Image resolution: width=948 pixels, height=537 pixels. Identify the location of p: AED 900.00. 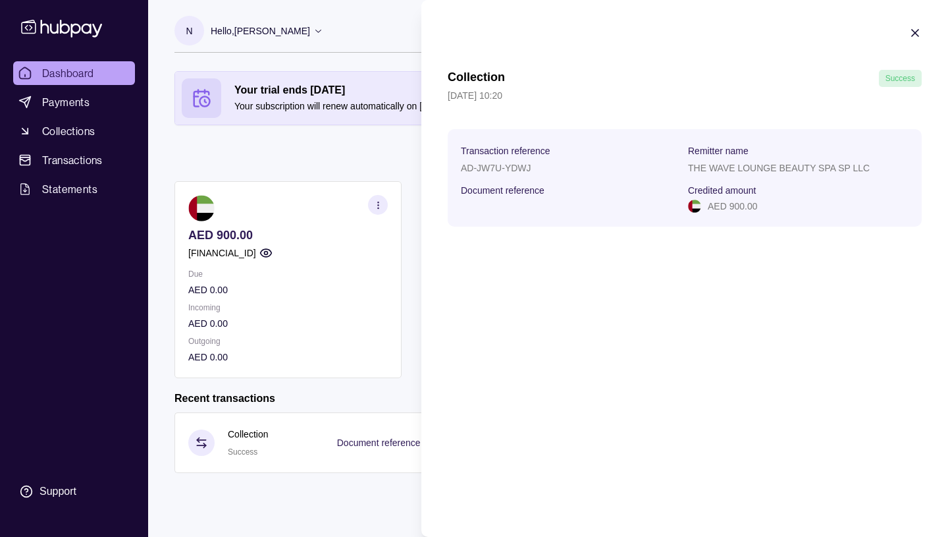
(733, 206).